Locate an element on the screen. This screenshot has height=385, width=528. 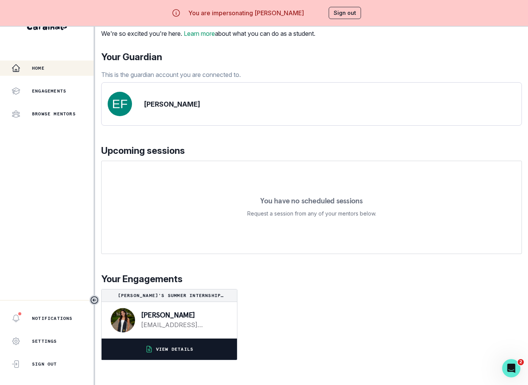
p: Home is located at coordinates (38, 68).